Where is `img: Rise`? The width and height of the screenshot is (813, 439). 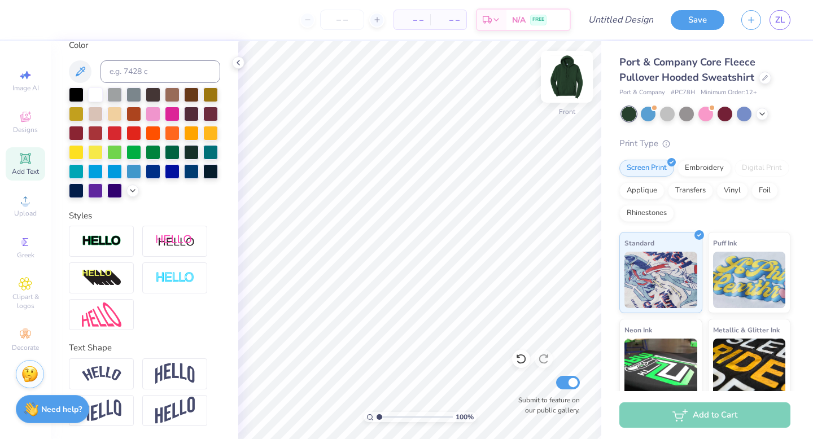
img: Rise is located at coordinates (175, 410).